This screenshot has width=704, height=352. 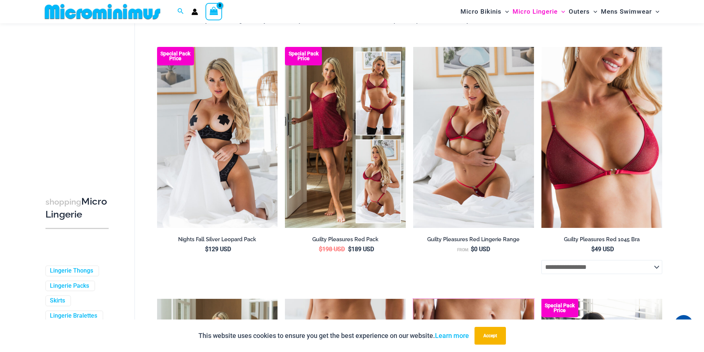 What do you see at coordinates (473, 137) in the screenshot?
I see `a: Guilty Pleasures Red 1045 Bra 689 Micro 05Guilty Pleasures Red 1045 Bra 689 Micro 06Guilty Pleasu...` at bounding box center [473, 137].